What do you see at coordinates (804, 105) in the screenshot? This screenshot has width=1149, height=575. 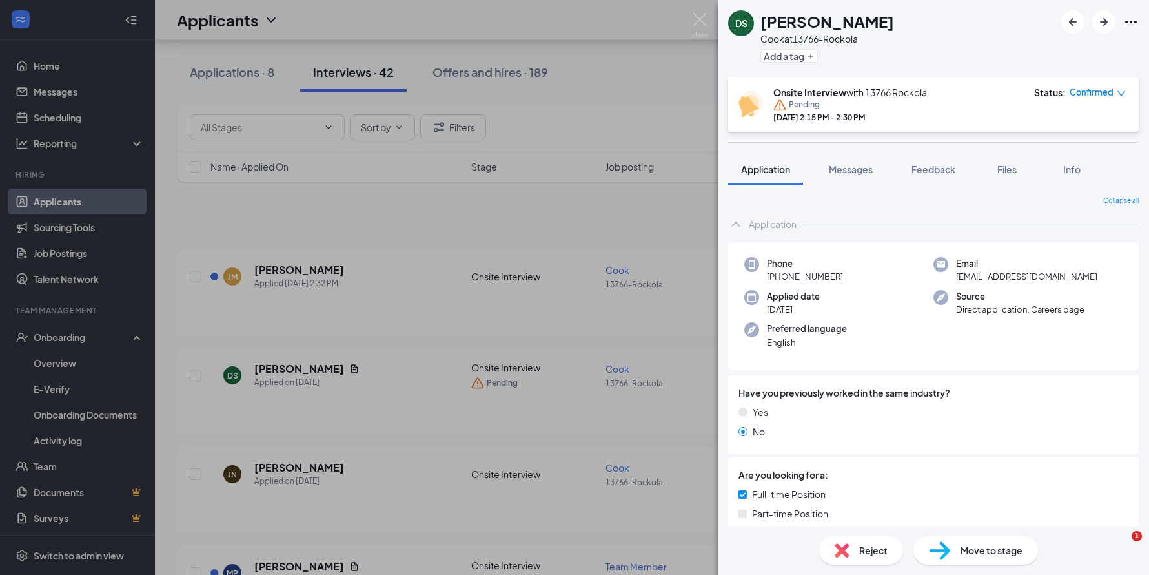 I see `span: Pending` at bounding box center [804, 105].